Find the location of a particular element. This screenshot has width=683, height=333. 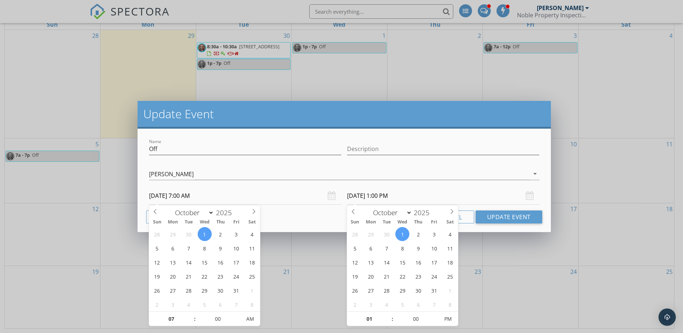

h2: Update Event is located at coordinates (344, 114).